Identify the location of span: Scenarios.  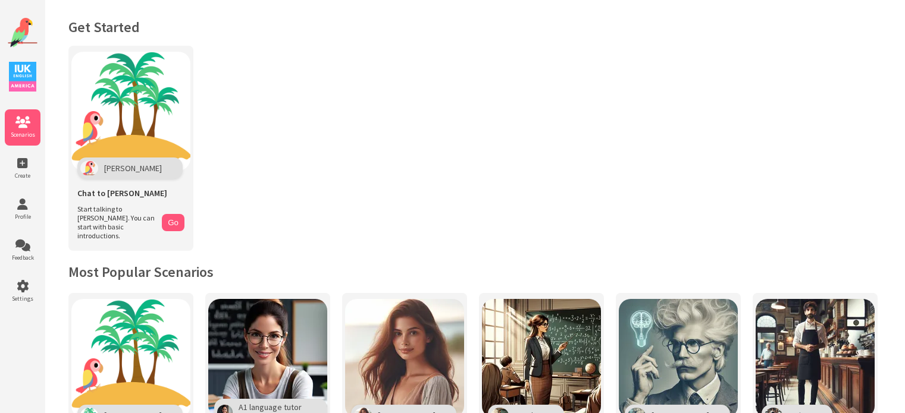
(23, 134).